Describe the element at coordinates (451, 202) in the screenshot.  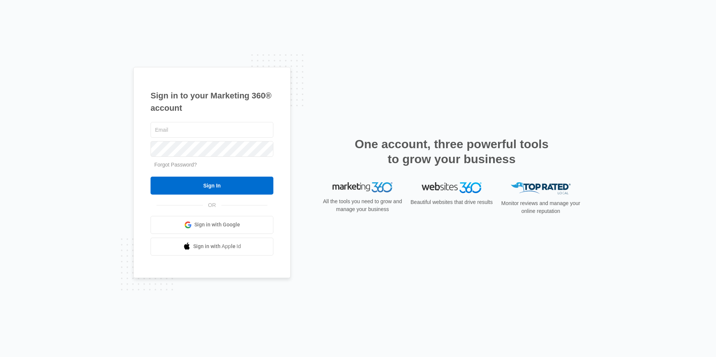
I see `p: Beautiful websites that drive results` at that location.